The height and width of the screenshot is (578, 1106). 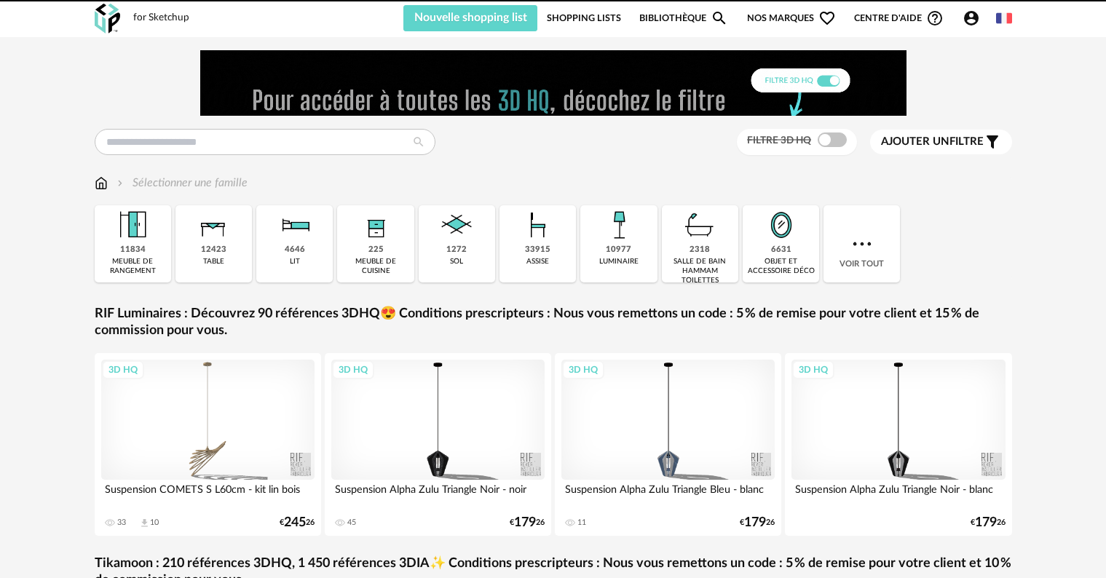 What do you see at coordinates (668, 444) in the screenshot?
I see `a: 3D HQ Suspension Alpha Zulu Triangle Bleu - blanc 11 €17926` at bounding box center [668, 444].